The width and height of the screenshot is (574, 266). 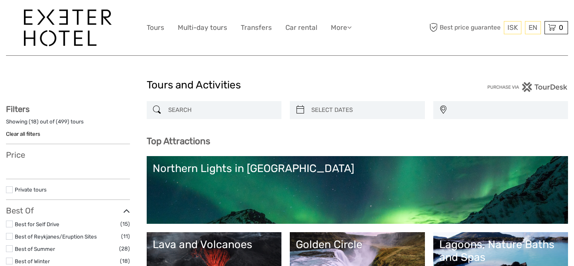 I want to click on div: EN, so click(x=533, y=28).